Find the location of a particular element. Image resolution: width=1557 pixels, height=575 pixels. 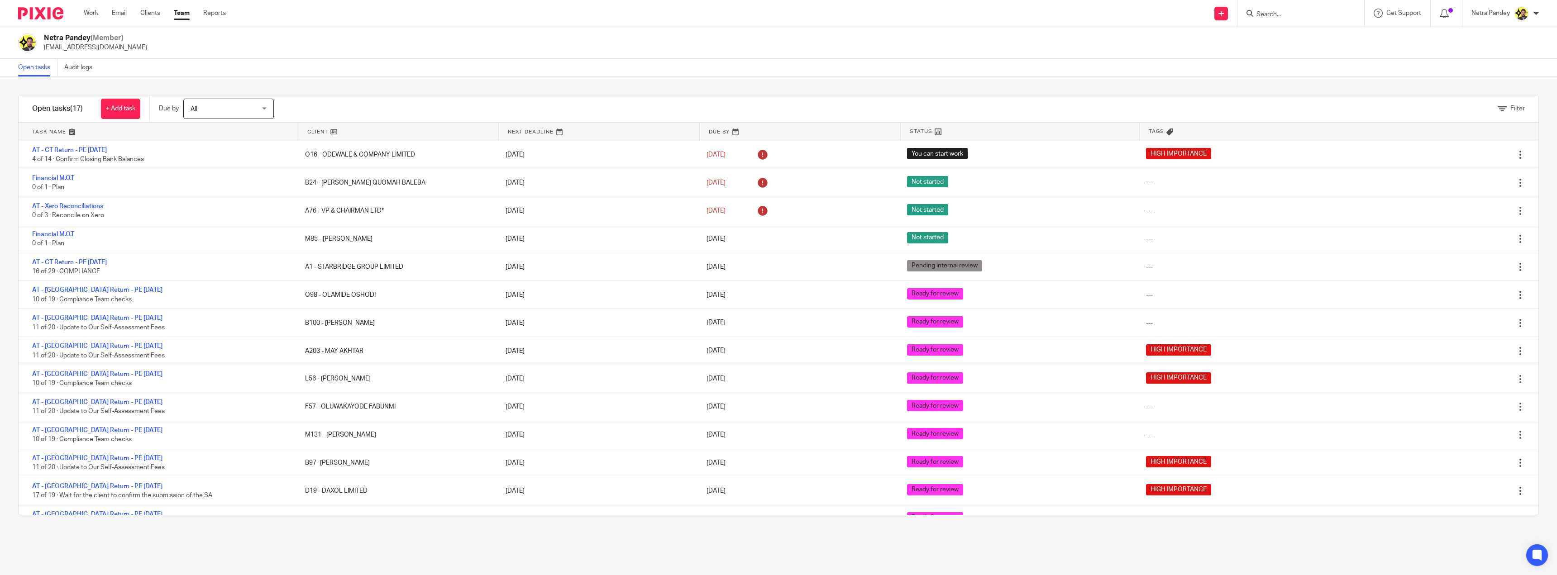

a: Financial M.O.T is located at coordinates (53, 178).